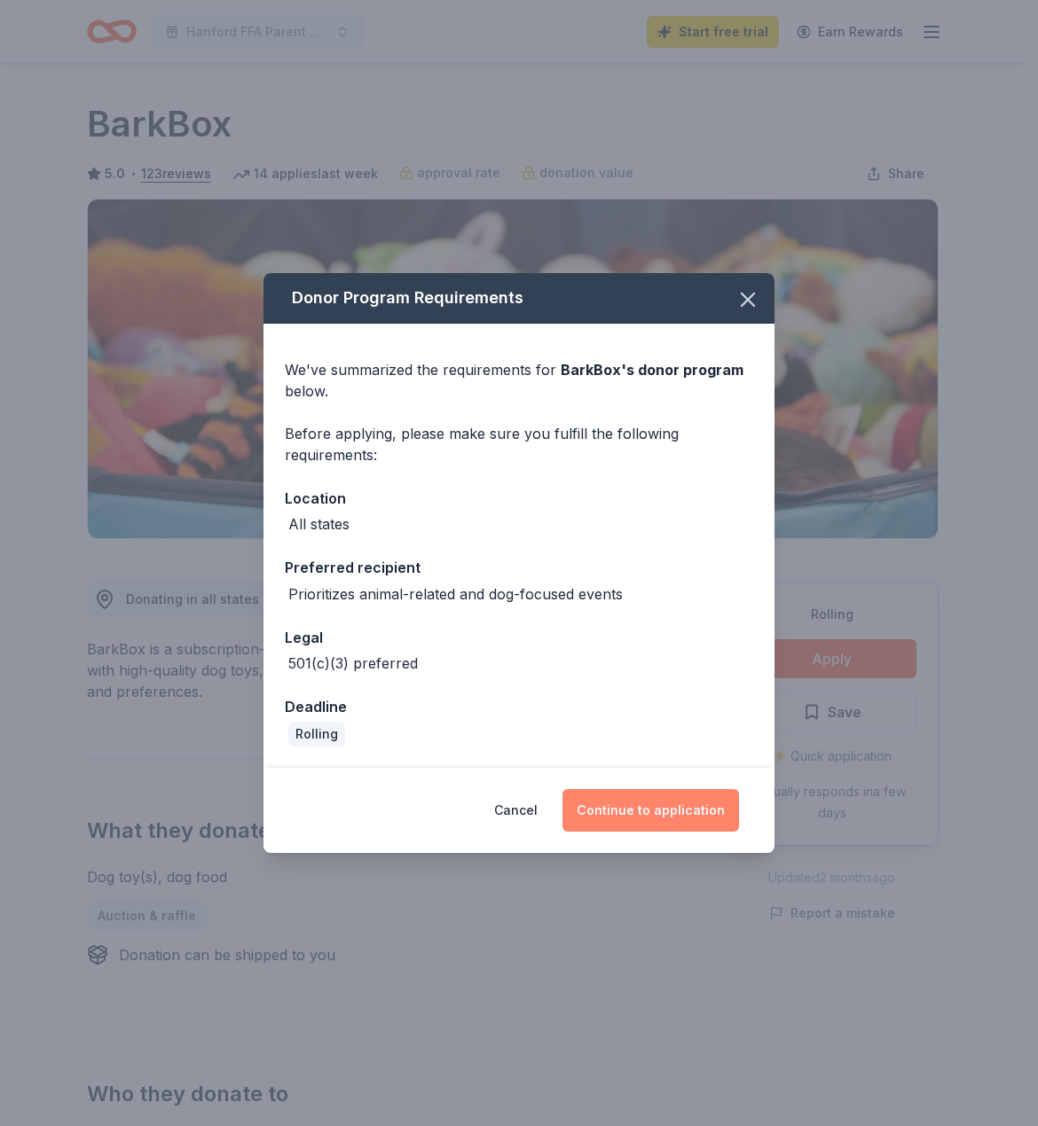 The image size is (1038, 1126). What do you see at coordinates (353, 663) in the screenshot?
I see `div: 501(c)(3) preferred` at bounding box center [353, 663].